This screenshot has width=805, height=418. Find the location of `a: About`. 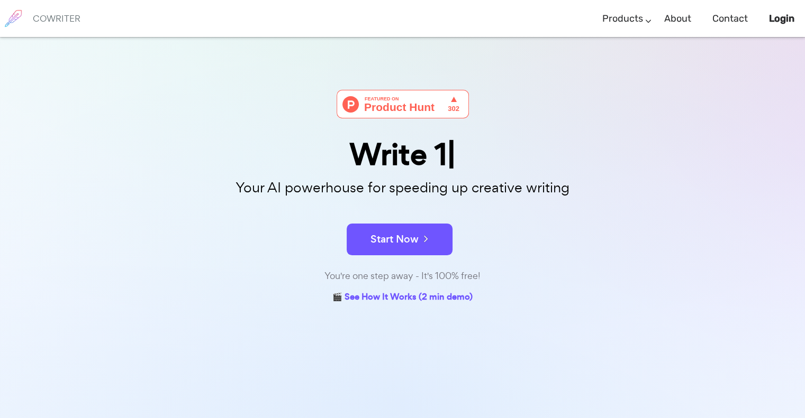

a: About is located at coordinates (677, 19).